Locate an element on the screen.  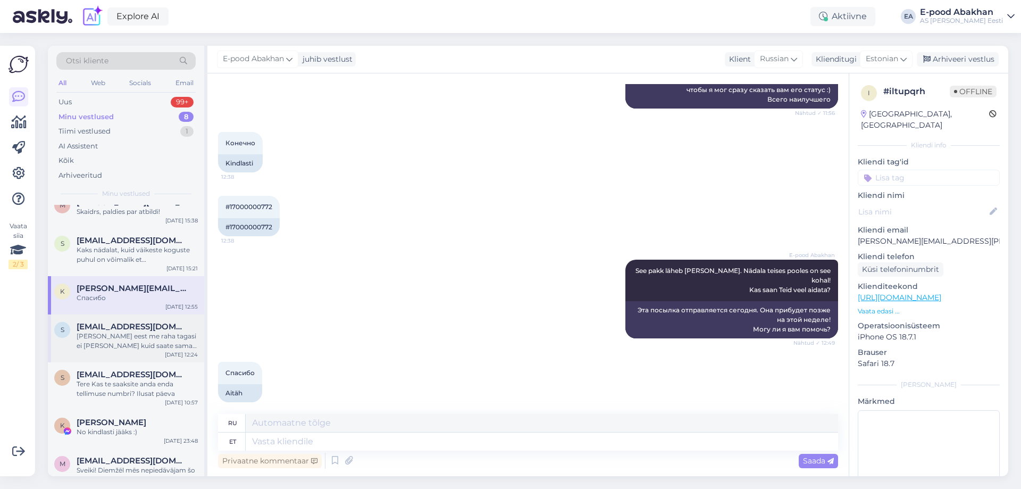
span: S is located at coordinates (62, 377).